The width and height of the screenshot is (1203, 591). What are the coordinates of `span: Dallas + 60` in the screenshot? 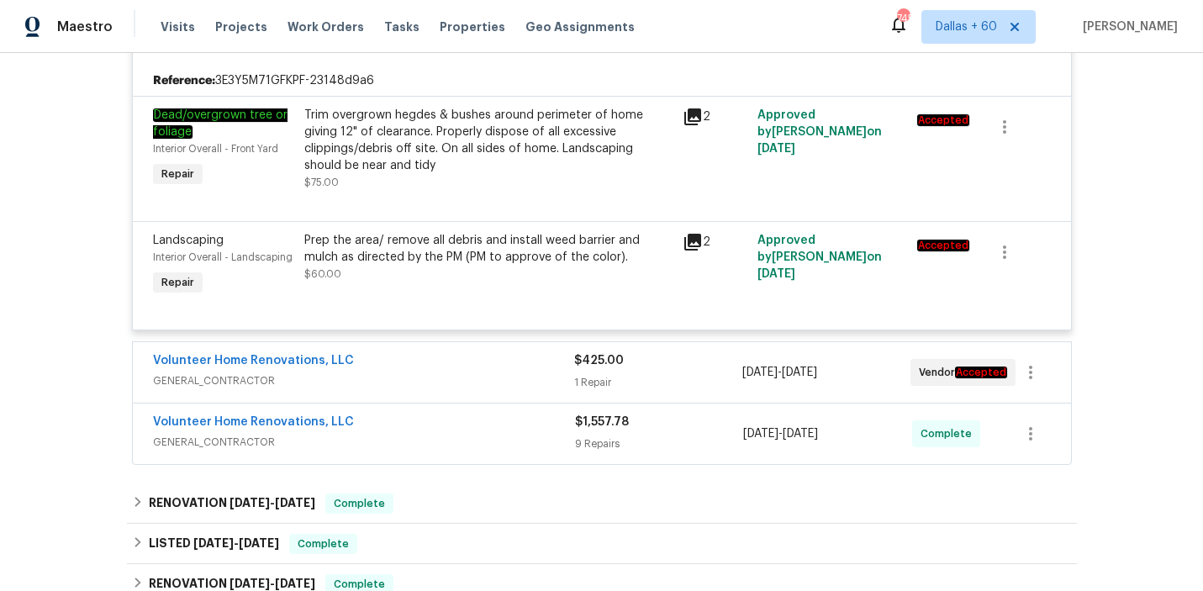 It's located at (966, 27).